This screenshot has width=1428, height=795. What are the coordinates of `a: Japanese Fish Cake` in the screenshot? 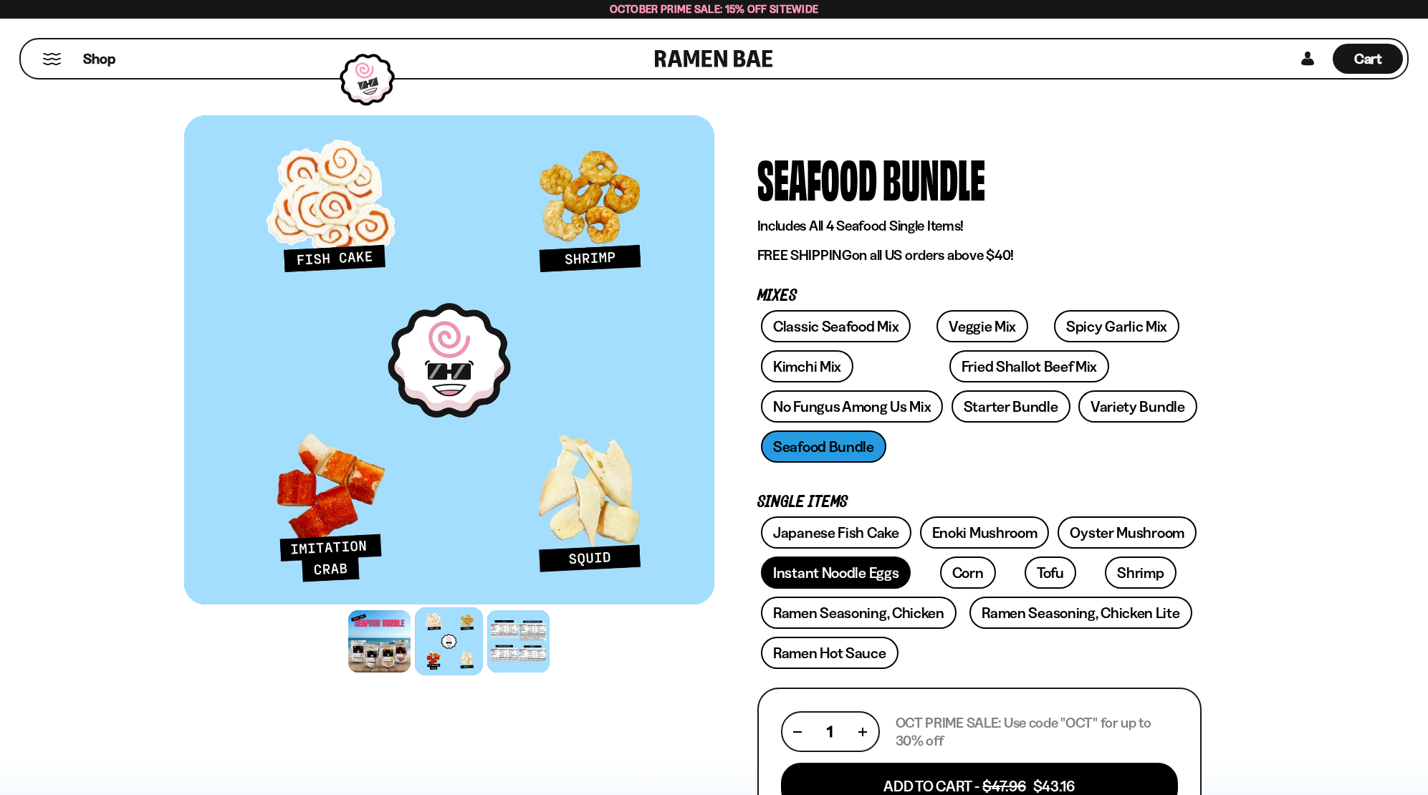 It's located at (836, 532).